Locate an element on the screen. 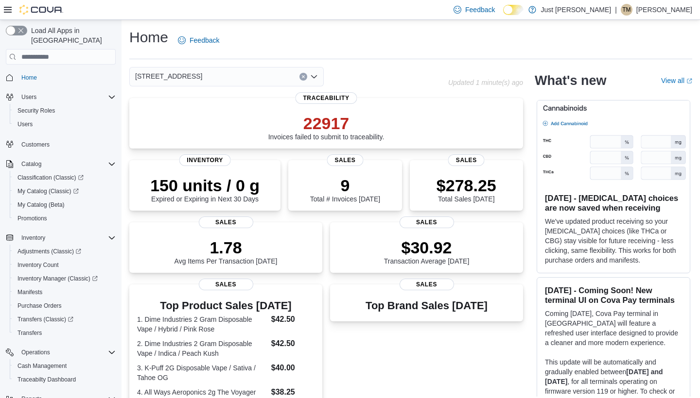 This screenshot has height=398, width=700. span: Transfers is located at coordinates (65, 333).